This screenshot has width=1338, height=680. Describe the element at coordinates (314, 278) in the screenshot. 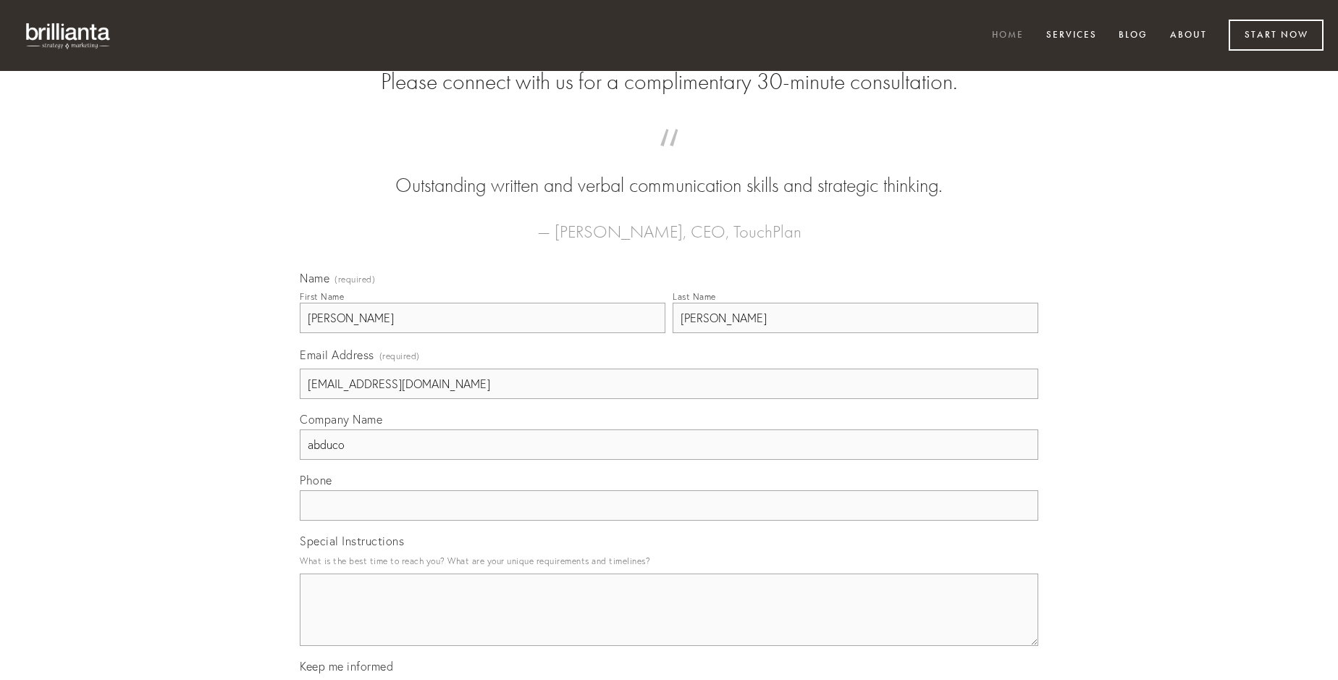

I see `span: Name` at that location.